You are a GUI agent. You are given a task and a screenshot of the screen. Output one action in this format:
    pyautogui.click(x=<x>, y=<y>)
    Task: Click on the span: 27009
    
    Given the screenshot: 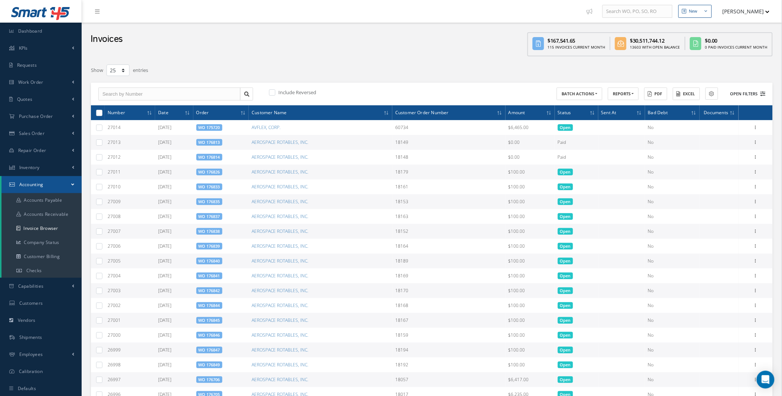 What is the action you would take?
    pyautogui.click(x=114, y=202)
    